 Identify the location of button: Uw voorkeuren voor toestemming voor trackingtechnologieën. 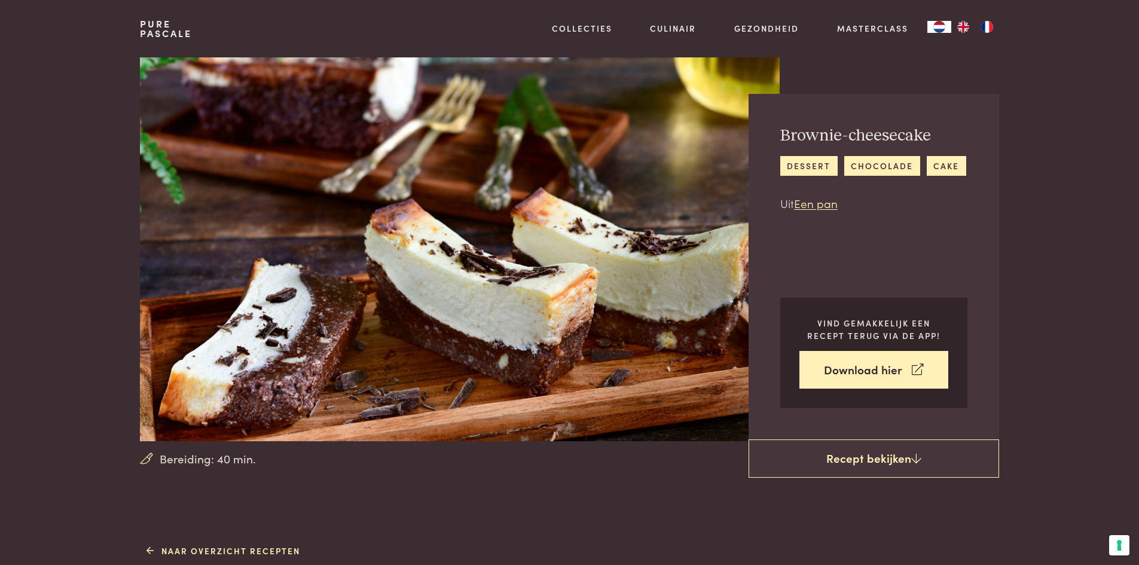
(1119, 545).